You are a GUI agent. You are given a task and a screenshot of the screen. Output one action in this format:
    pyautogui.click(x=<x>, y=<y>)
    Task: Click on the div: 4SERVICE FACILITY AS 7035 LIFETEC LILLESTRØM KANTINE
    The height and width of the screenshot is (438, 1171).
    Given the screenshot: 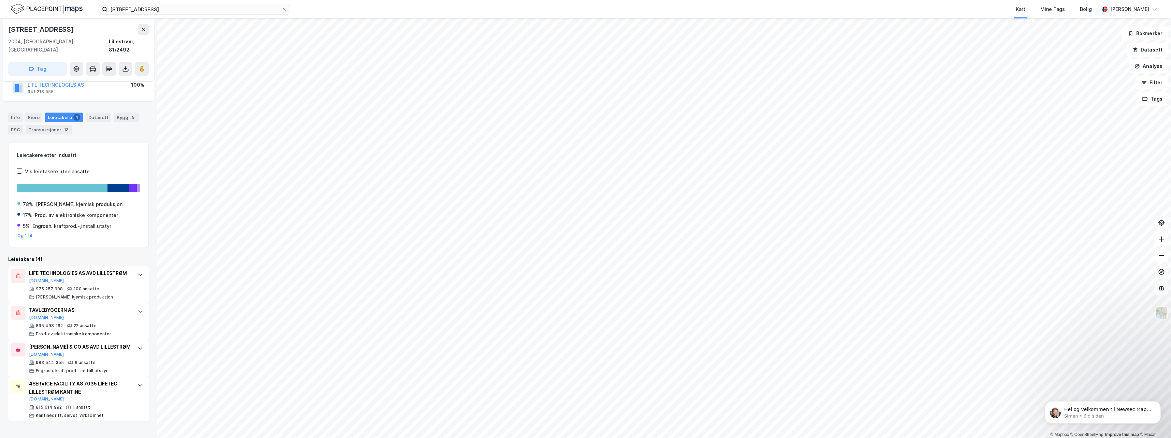 What is the action you would take?
    pyautogui.click(x=80, y=388)
    